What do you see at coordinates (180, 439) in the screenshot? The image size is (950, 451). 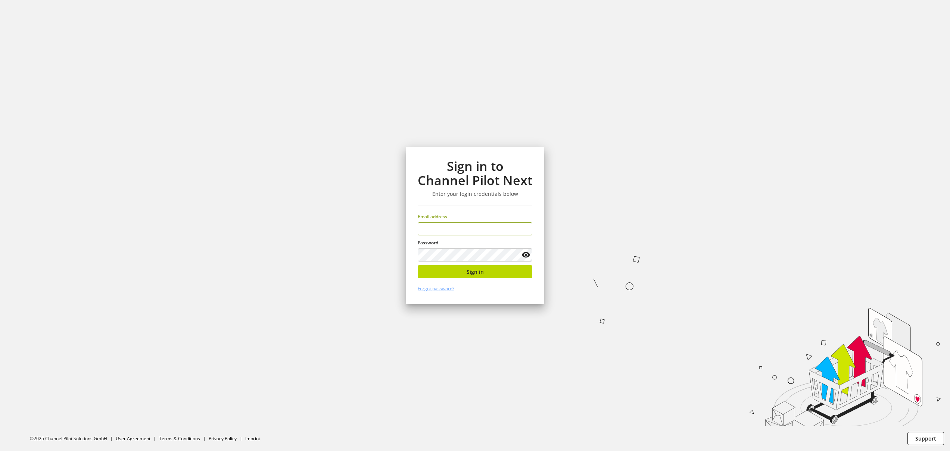 I see `a: Terms & Conditions` at bounding box center [180, 439].